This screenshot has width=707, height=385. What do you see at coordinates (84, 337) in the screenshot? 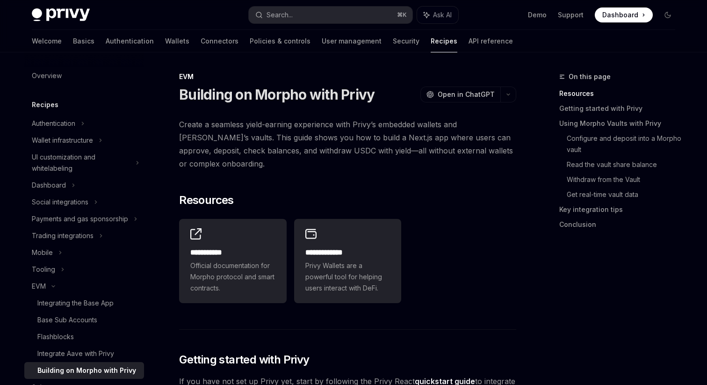
I see `a: Flashblocks` at bounding box center [84, 337].